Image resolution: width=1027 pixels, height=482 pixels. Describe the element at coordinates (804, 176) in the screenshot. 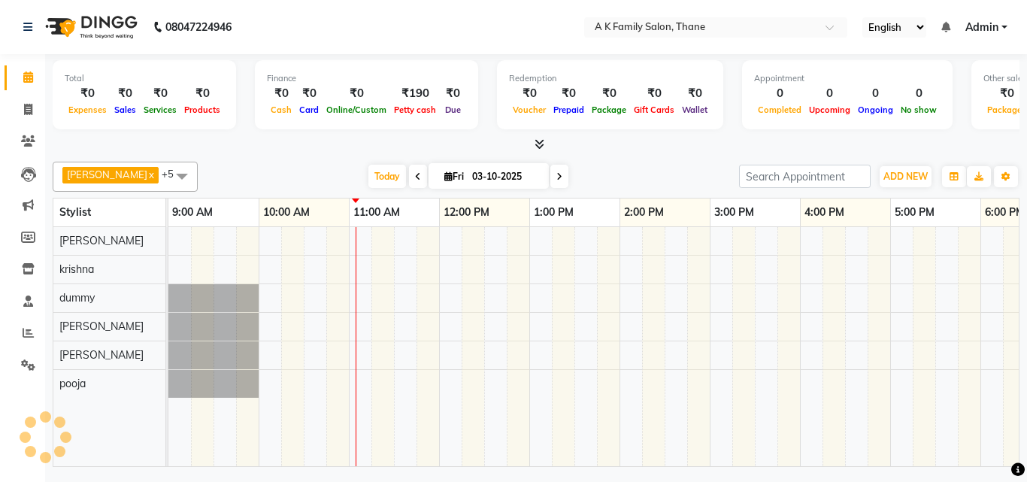

I see `input: Search Appointment` at that location.